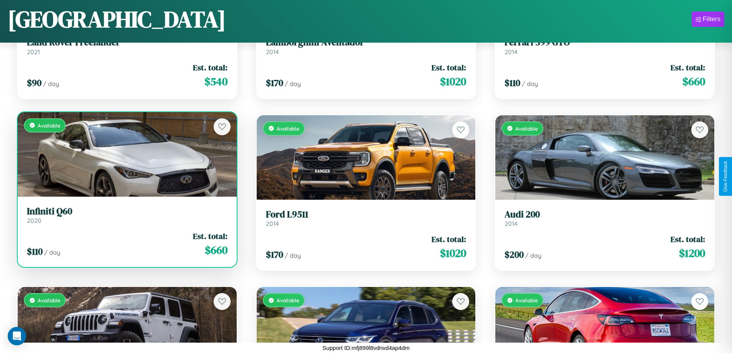 Image resolution: width=732 pixels, height=353 pixels. Describe the element at coordinates (216, 81) in the screenshot. I see `span: $ 540` at that location.